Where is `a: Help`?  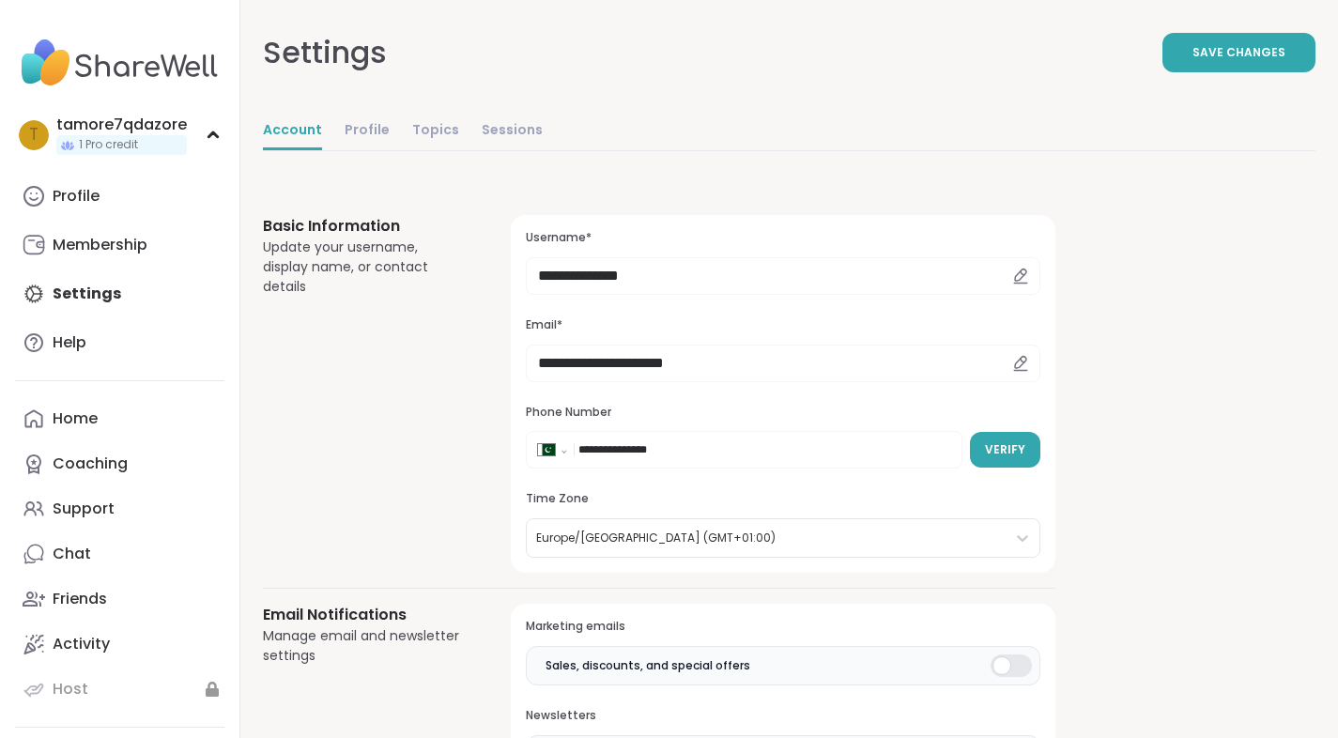 a: Help is located at coordinates (119, 343).